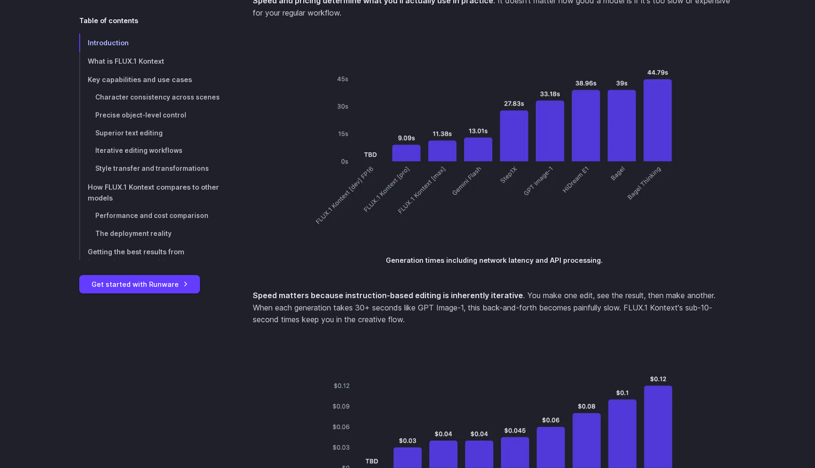  What do you see at coordinates (151, 42) in the screenshot?
I see `a: Introduction` at bounding box center [151, 42].